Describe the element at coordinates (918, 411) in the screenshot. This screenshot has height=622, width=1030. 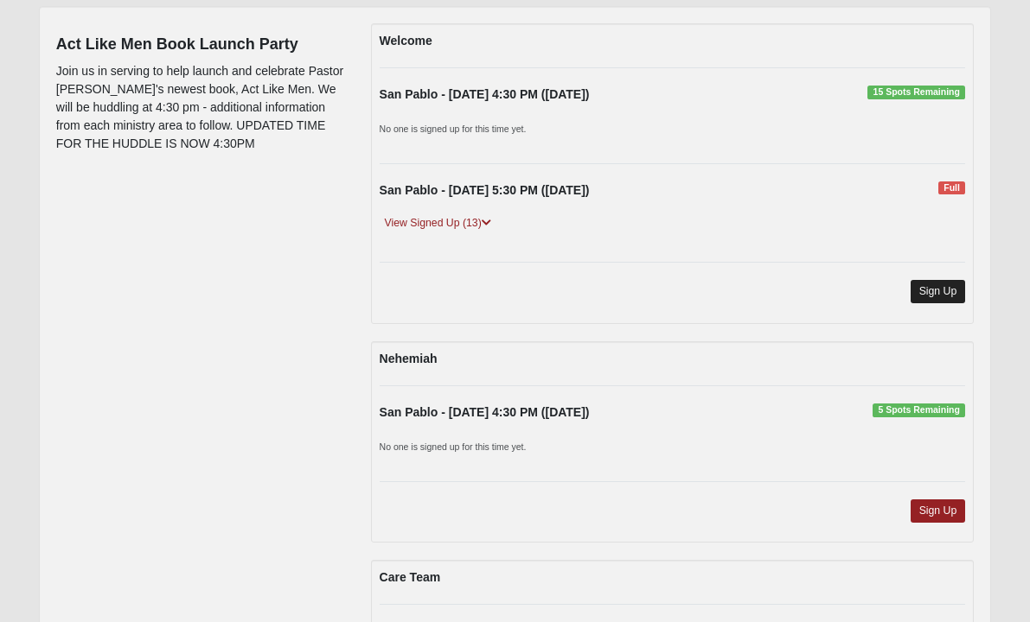
I see `span: 5 Spots Remaining` at that location.